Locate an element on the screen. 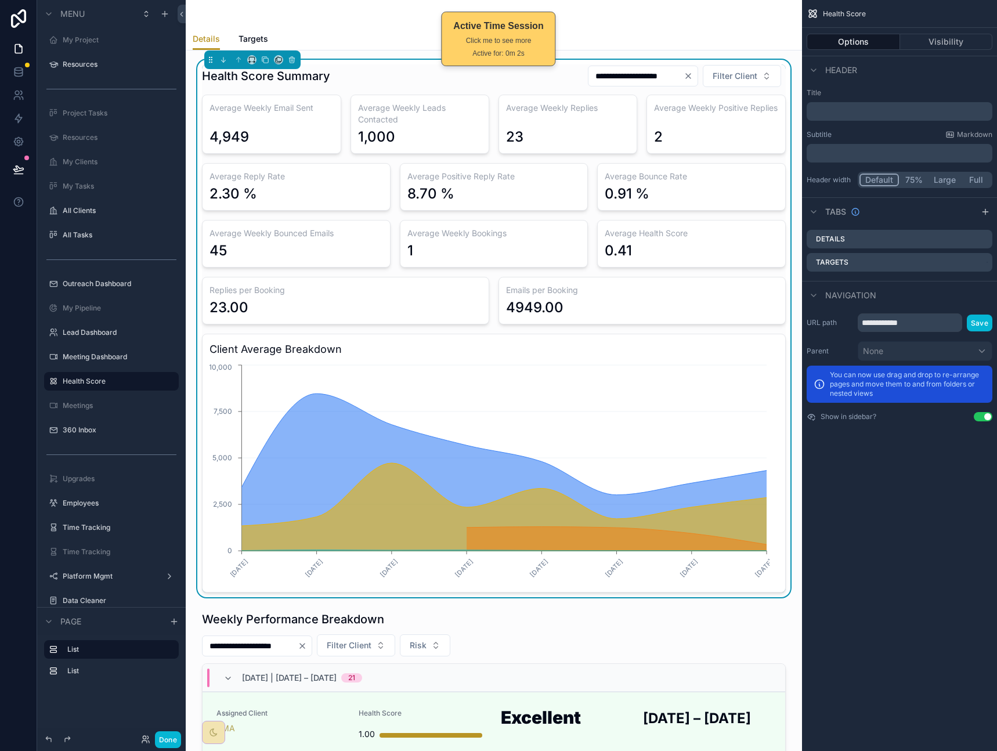 The image size is (997, 751). span: Menu is located at coordinates (73, 14).